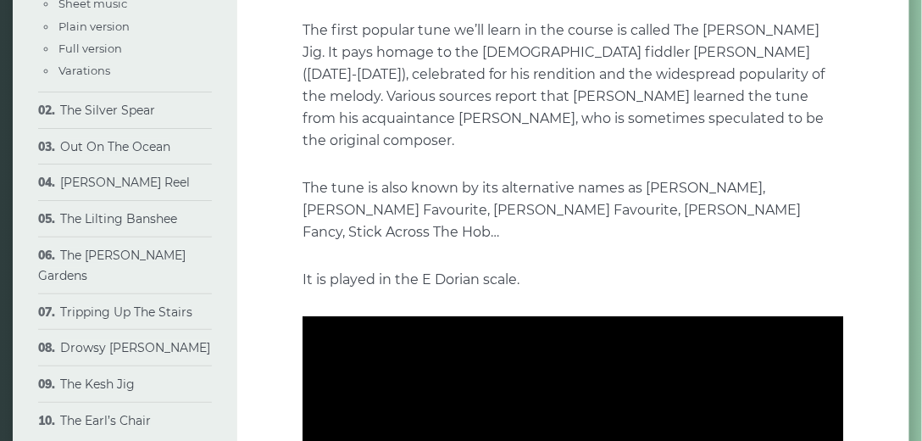 The width and height of the screenshot is (922, 441). Describe the element at coordinates (573, 280) in the screenshot. I see `p: It is played in the E Dorian scale.` at that location.